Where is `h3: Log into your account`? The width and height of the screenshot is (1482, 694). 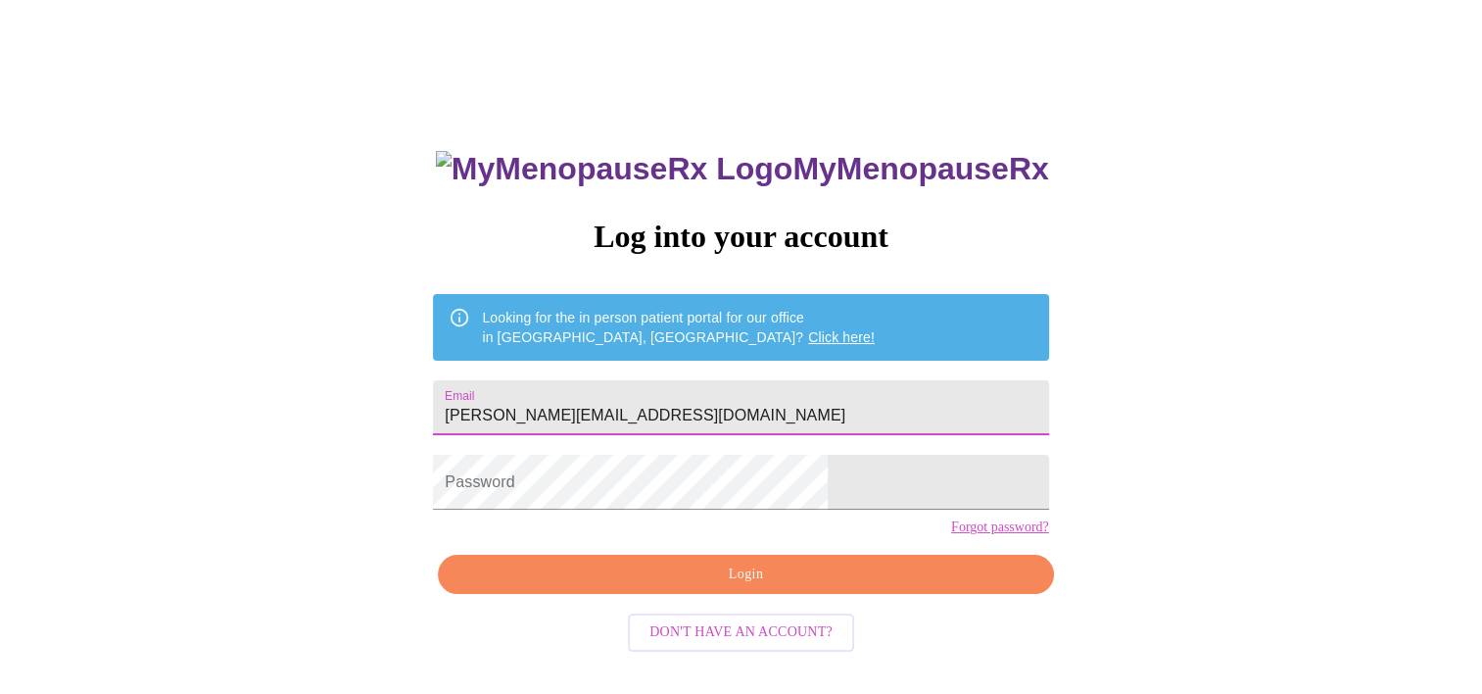 h3: Log into your account is located at coordinates (741, 236).